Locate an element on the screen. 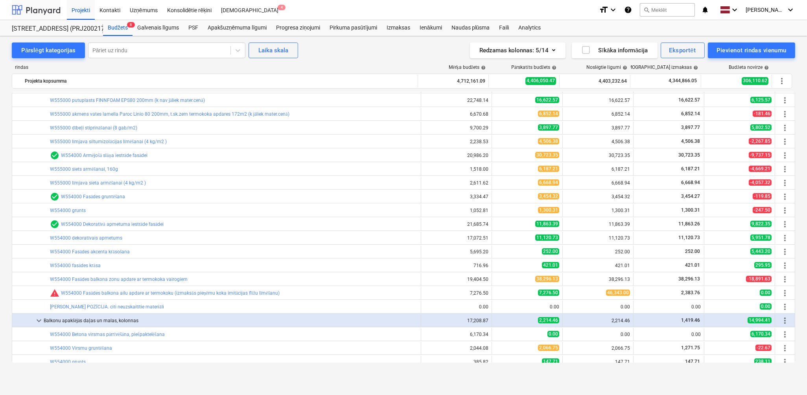 The image size is (807, 395). div: 6,670.68 is located at coordinates (456, 114).